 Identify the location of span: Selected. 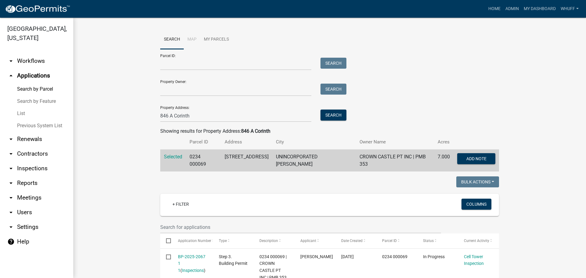
(173, 156).